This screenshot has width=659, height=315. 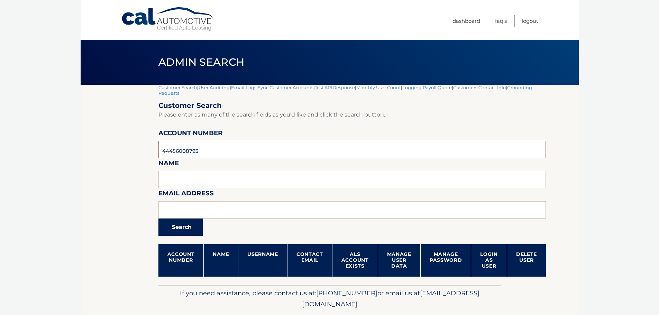 What do you see at coordinates (466, 21) in the screenshot?
I see `a: Dashboard` at bounding box center [466, 21].